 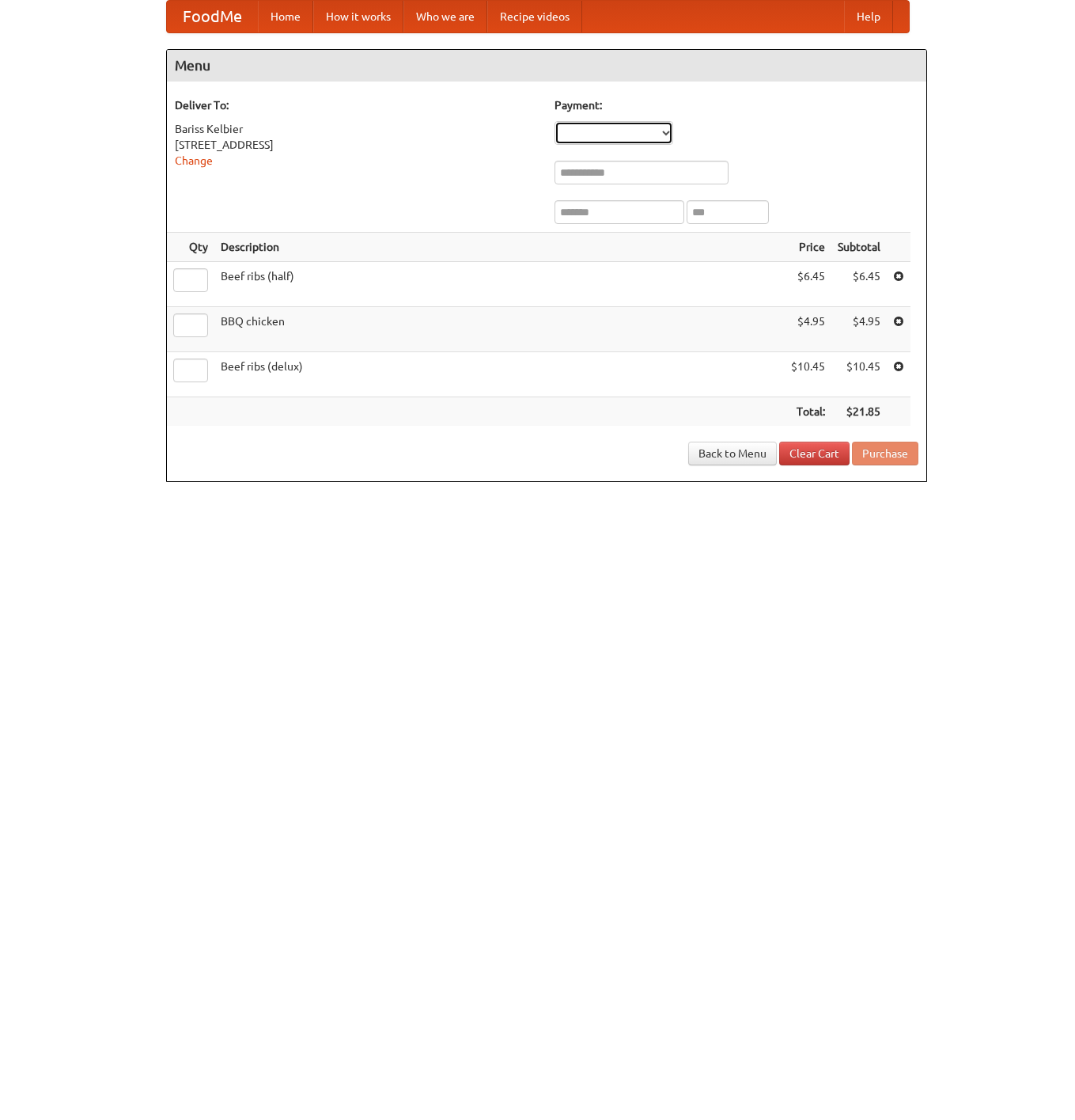 What do you see at coordinates (814, 453) in the screenshot?
I see `a: Clear Cart` at bounding box center [814, 453].